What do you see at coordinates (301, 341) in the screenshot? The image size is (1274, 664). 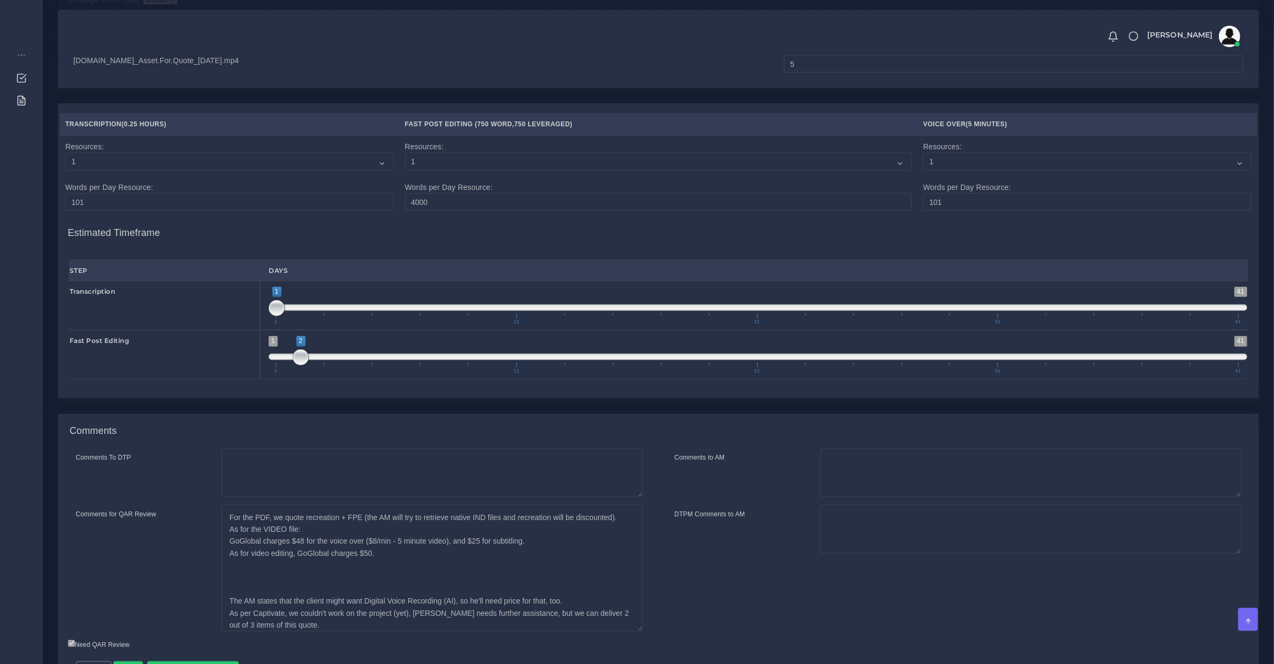 I see `span: 2` at bounding box center [301, 341].